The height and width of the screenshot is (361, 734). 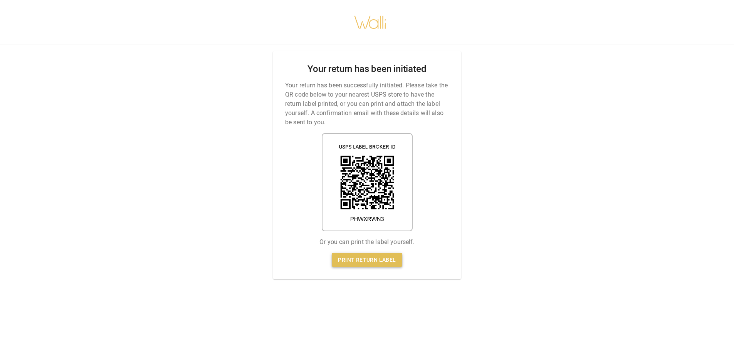 What do you see at coordinates (367, 104) in the screenshot?
I see `p: Your return has been successfully initiated. Please take the QR code below to your nearest USPS s...` at bounding box center [367, 104].